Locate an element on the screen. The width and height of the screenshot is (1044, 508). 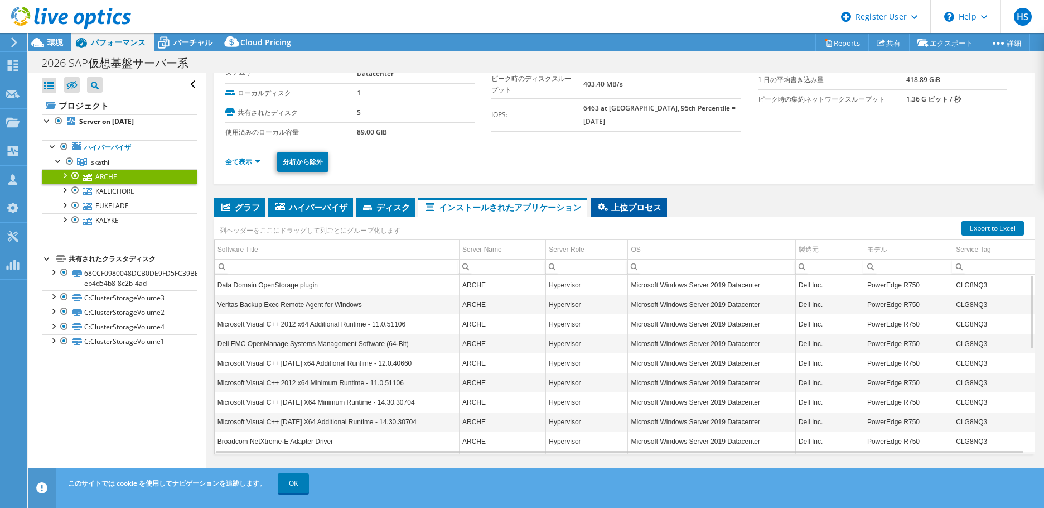
td: Column Software Title, Value Veritas Backup Exec Remote Agent for Windows is located at coordinates (337, 304).